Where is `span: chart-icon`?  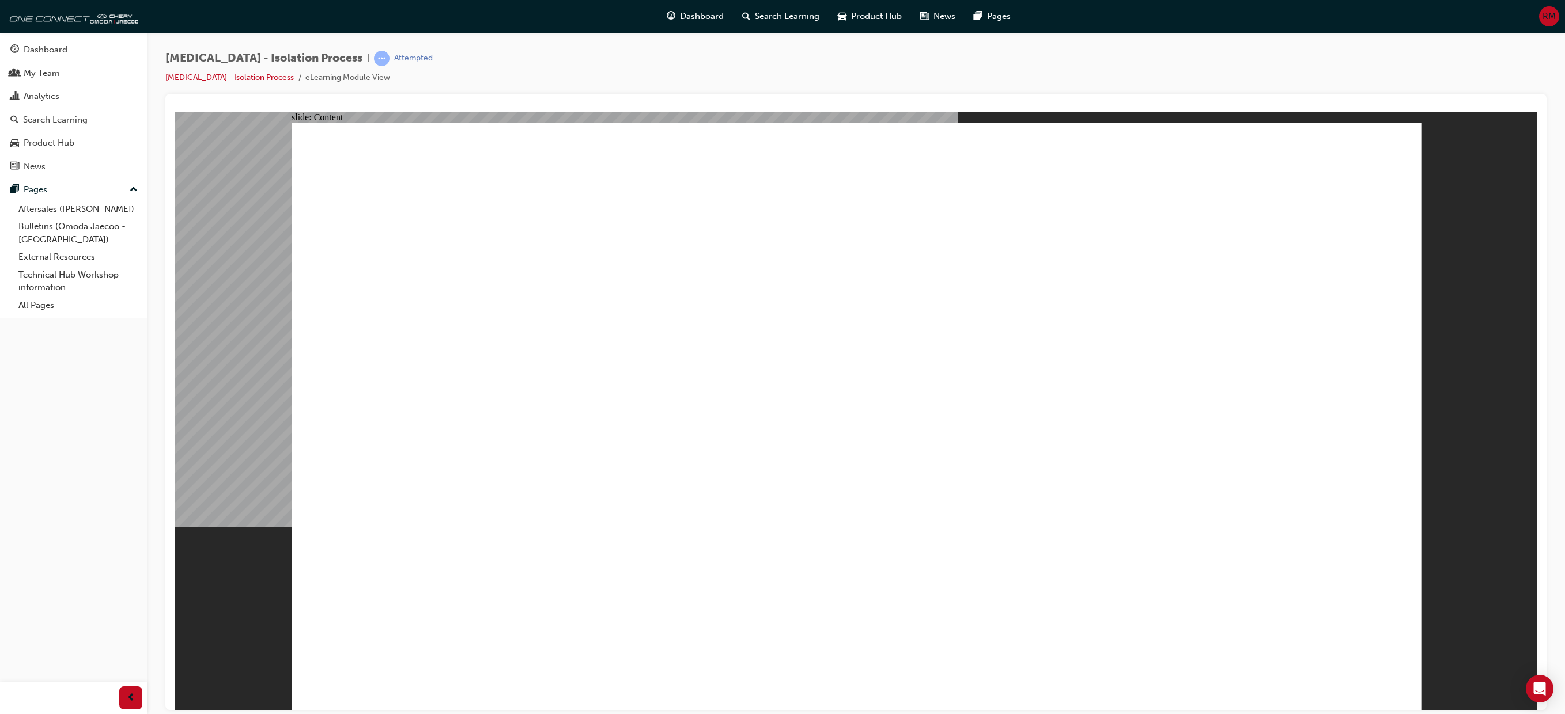 span: chart-icon is located at coordinates (14, 97).